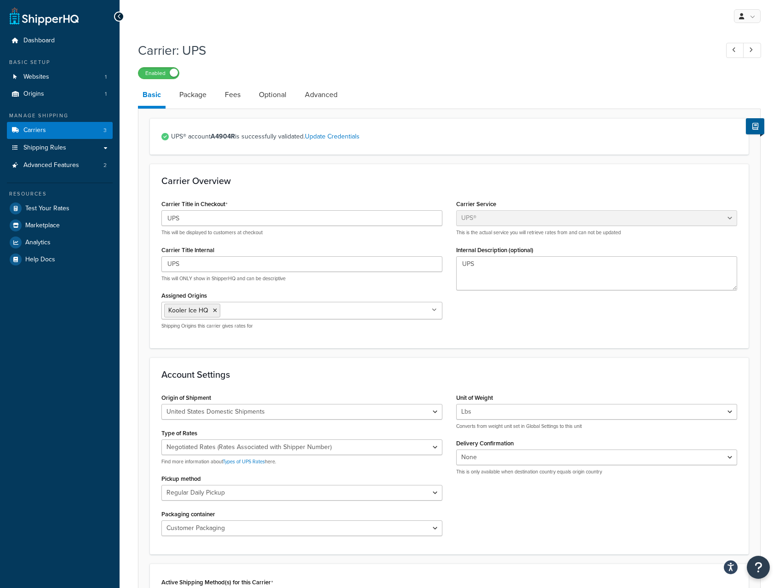  What do you see at coordinates (449, 374) in the screenshot?
I see `h3: Account Settings` at bounding box center [449, 374].